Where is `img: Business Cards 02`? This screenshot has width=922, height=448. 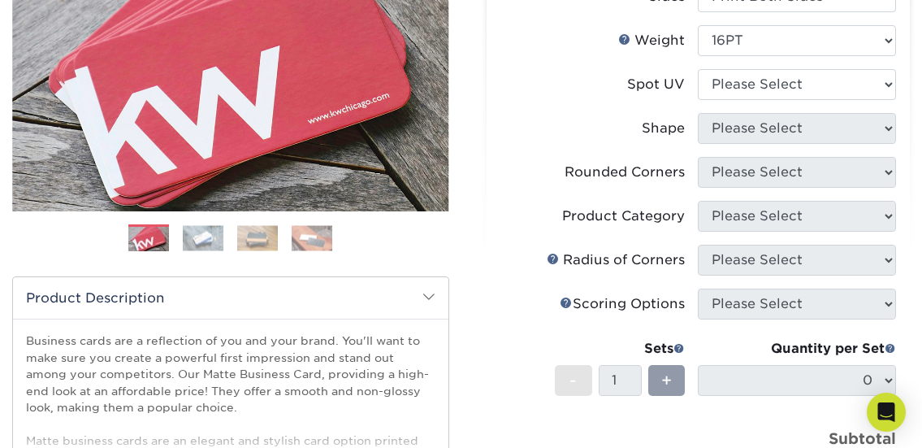 img: Business Cards 02 is located at coordinates (203, 237).